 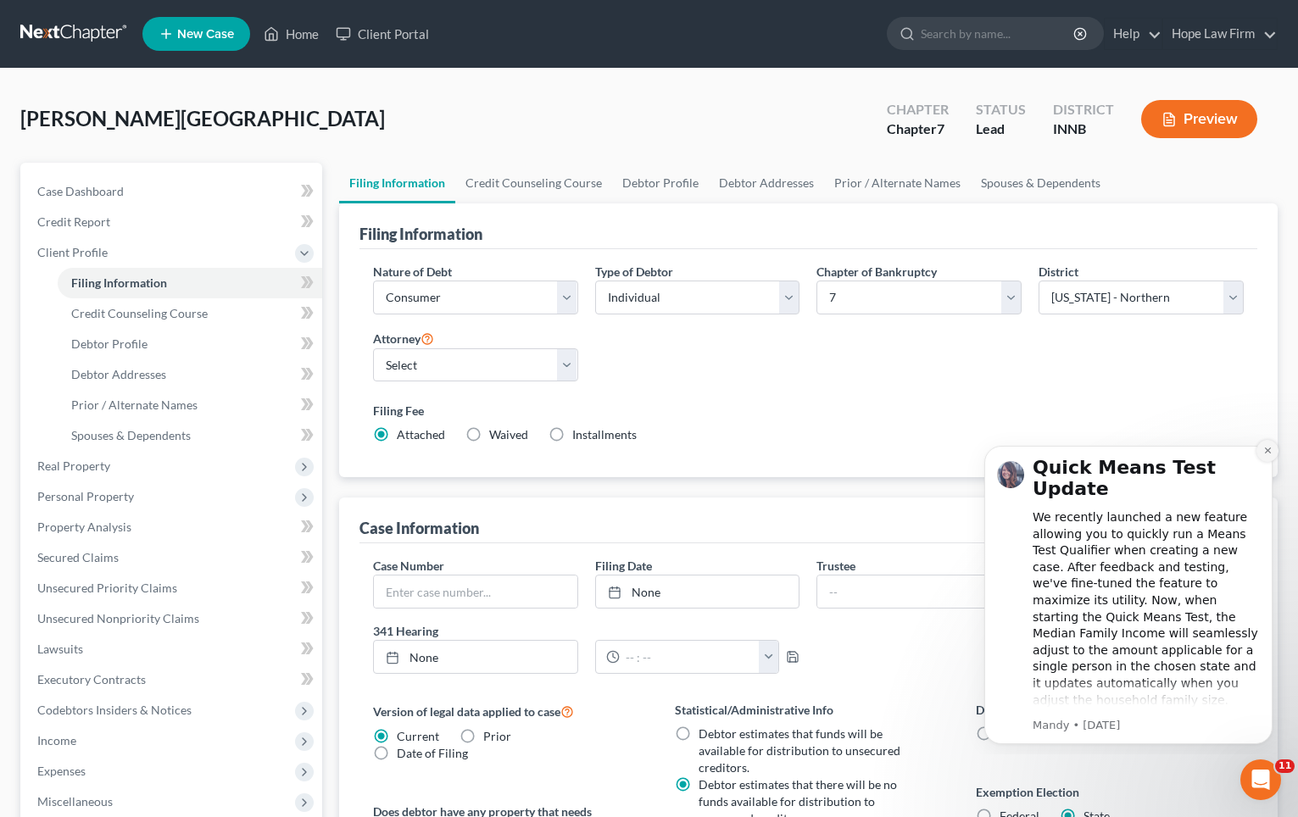 I want to click on div: message notification from Mandy, 29w ago. Quick Means Test Update We recently launched a new feat..., so click(x=170, y=165).